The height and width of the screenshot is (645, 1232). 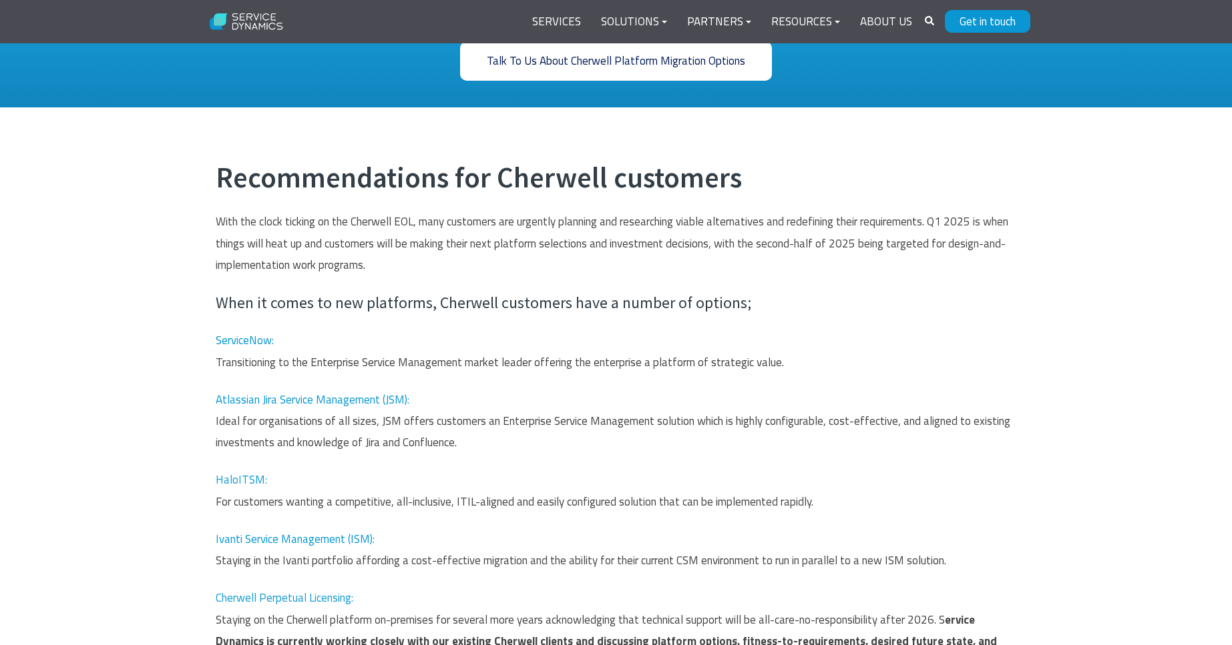 What do you see at coordinates (719, 22) in the screenshot?
I see `a: Partners` at bounding box center [719, 22].